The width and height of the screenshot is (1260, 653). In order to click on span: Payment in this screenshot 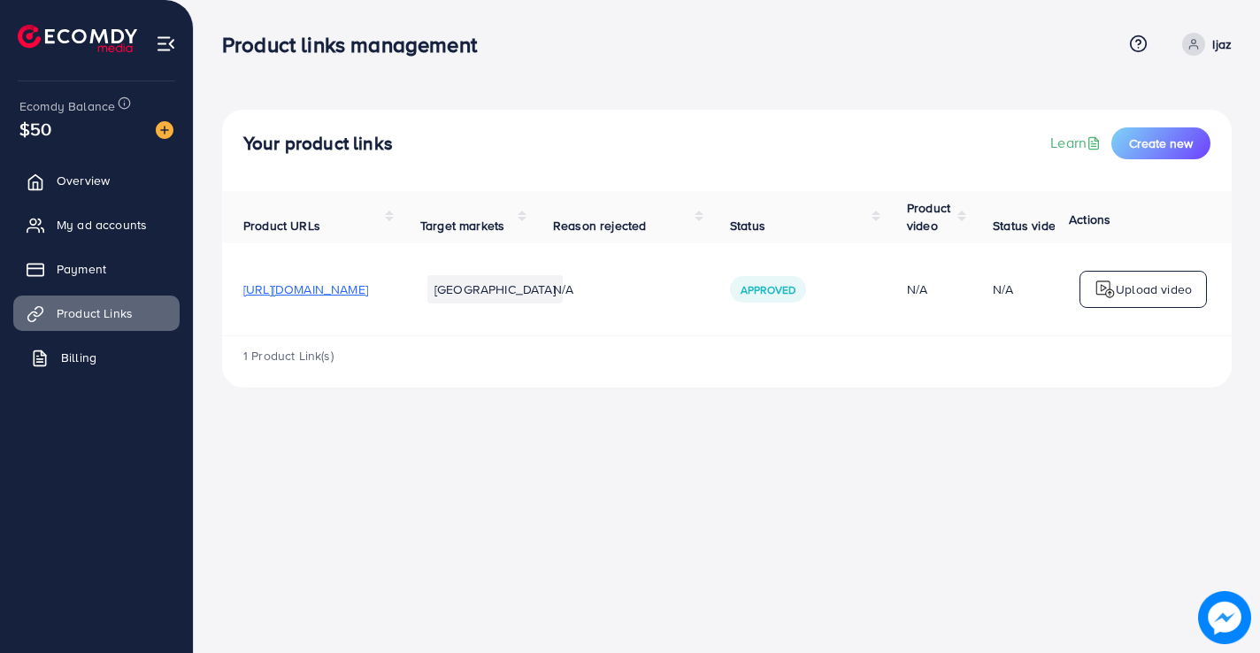, I will do `click(81, 269)`.